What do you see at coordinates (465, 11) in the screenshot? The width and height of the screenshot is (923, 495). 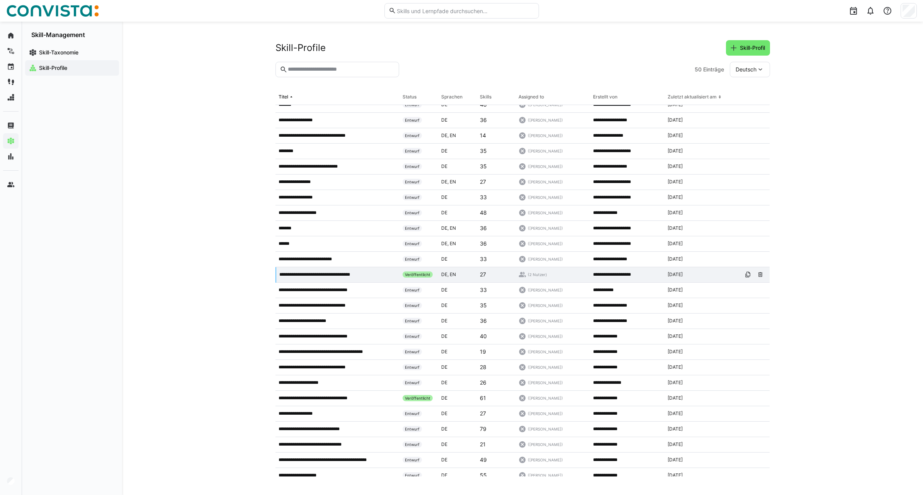 I see `input: Skills und Lernpfade durchsuchen…` at bounding box center [465, 11].